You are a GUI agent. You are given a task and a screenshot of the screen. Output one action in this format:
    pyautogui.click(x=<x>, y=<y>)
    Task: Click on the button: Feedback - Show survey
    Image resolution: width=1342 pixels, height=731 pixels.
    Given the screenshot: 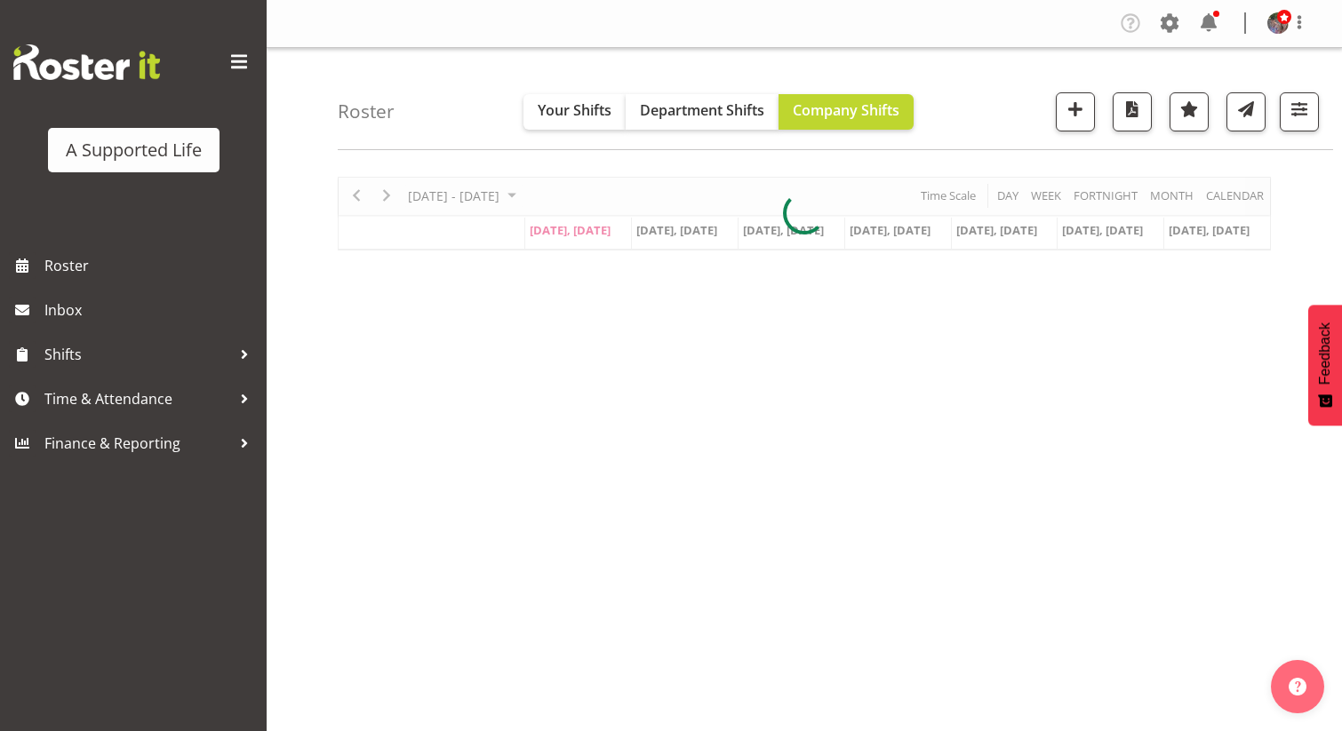 What is the action you would take?
    pyautogui.click(x=1325, y=365)
    